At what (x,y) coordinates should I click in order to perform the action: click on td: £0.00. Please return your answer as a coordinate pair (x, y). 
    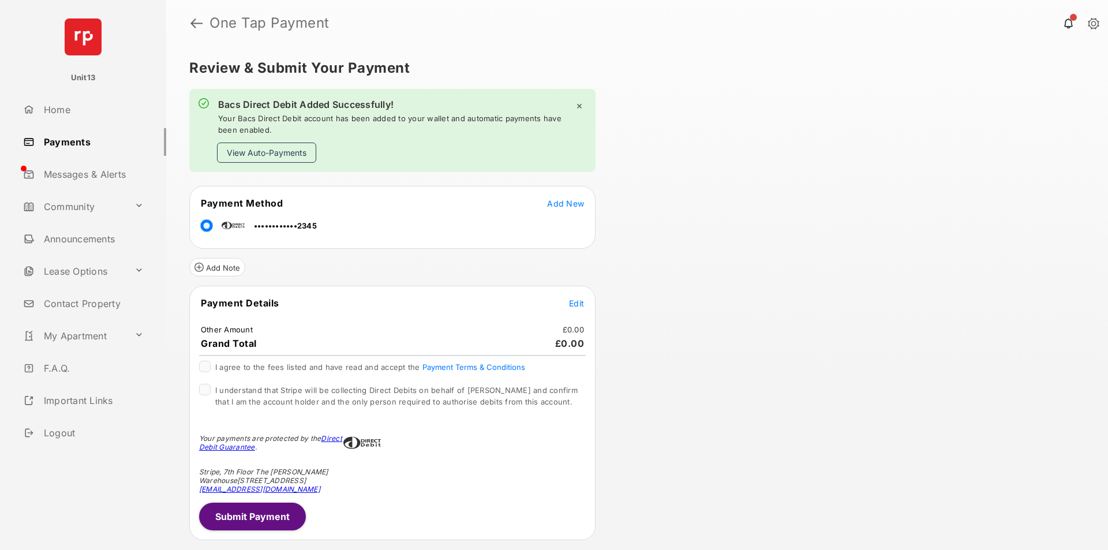
    Looking at the image, I should click on (573, 330).